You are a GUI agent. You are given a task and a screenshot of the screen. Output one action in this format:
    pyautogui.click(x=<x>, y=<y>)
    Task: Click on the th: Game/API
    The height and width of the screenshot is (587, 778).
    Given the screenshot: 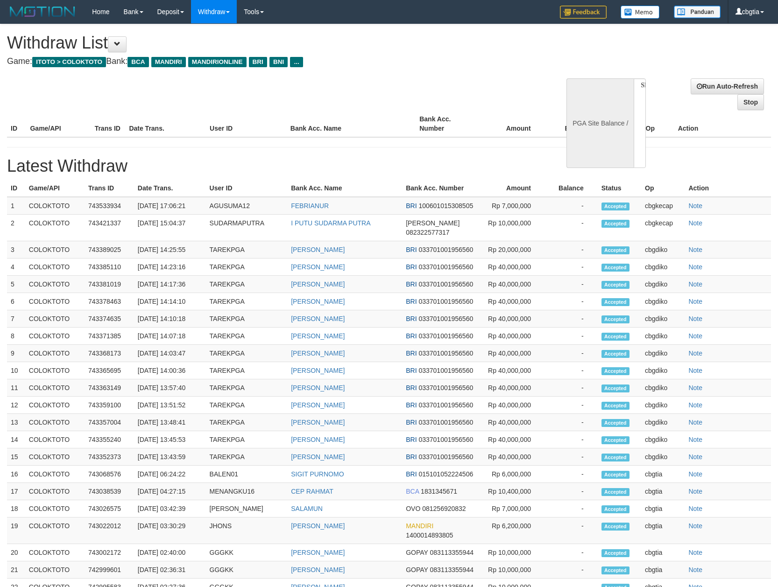 What is the action you would take?
    pyautogui.click(x=58, y=124)
    